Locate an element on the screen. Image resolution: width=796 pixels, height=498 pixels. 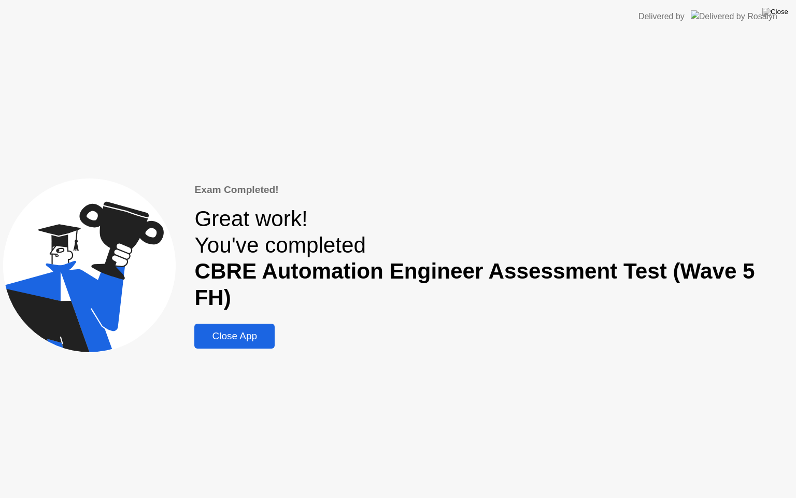
img: Close is located at coordinates (775, 12).